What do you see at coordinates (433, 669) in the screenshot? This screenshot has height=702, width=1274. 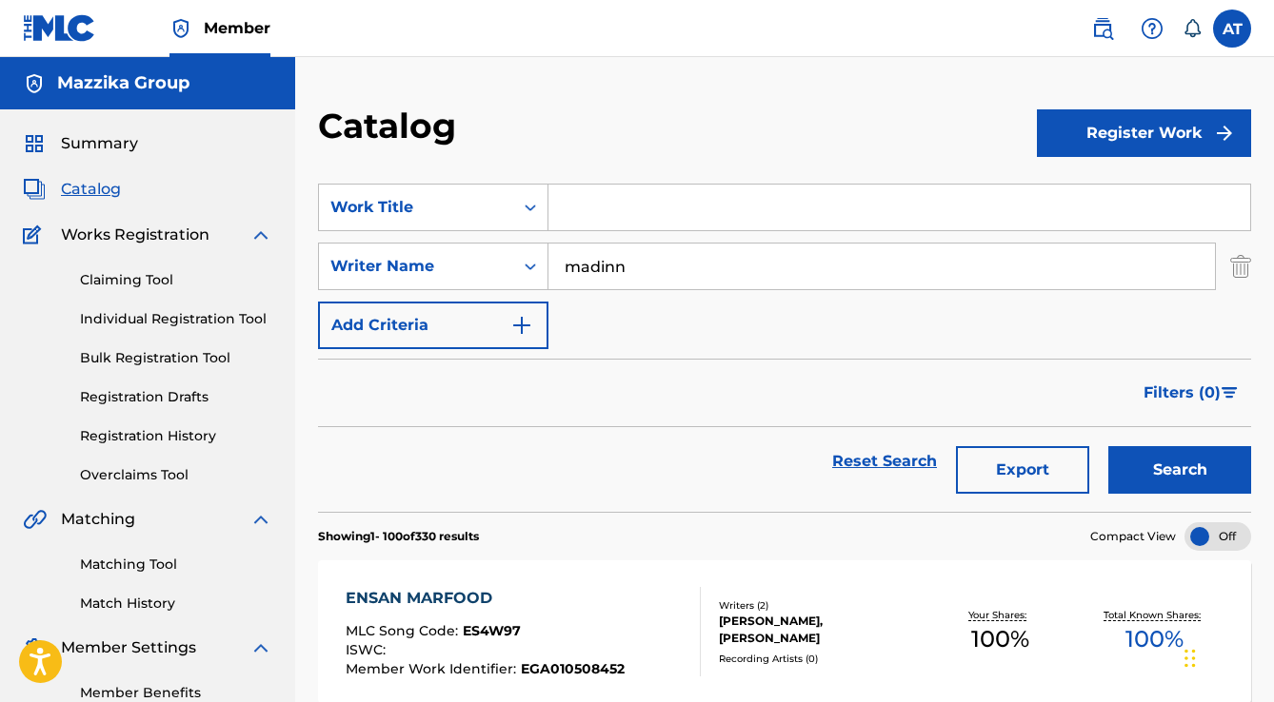 I see `span: Member Work Identifier :` at bounding box center [433, 669].